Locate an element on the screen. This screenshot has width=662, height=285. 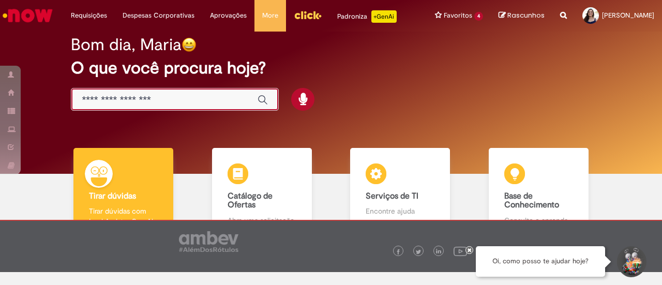
div: Padroniza is located at coordinates (367, 17).